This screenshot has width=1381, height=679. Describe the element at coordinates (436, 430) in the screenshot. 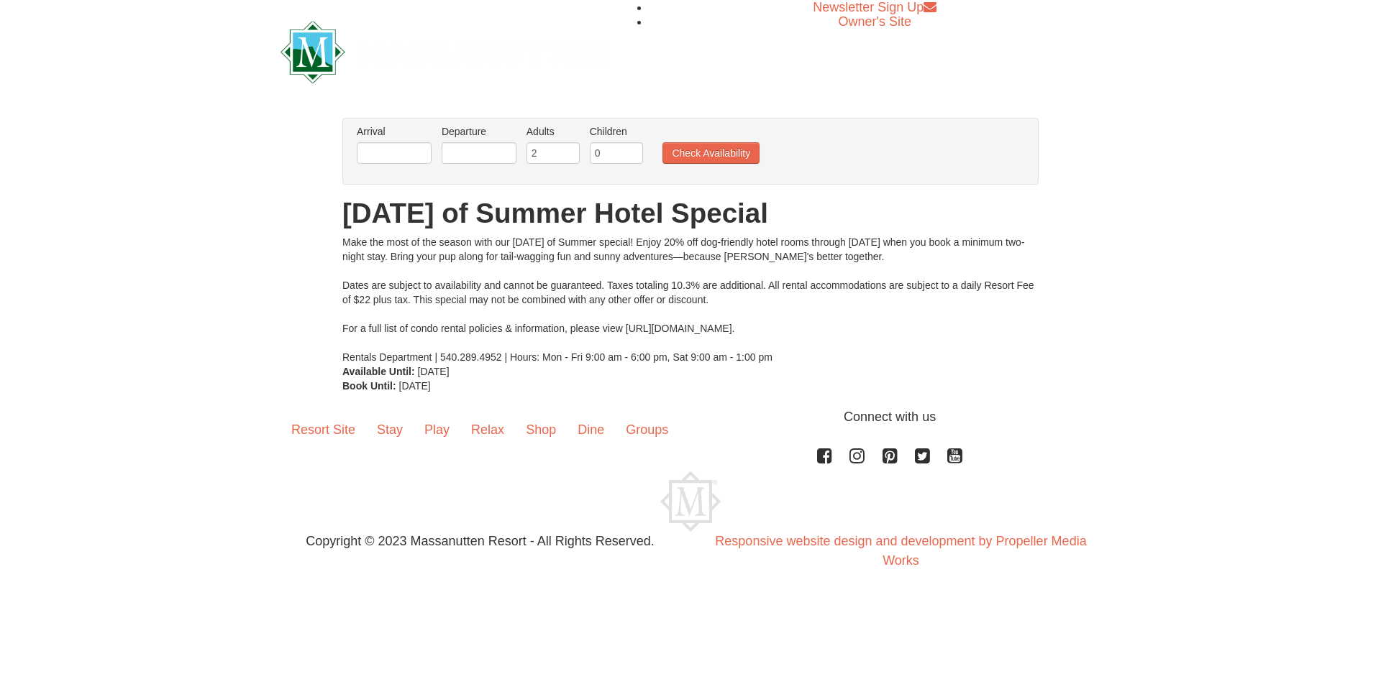

I see `a: Play` at that location.